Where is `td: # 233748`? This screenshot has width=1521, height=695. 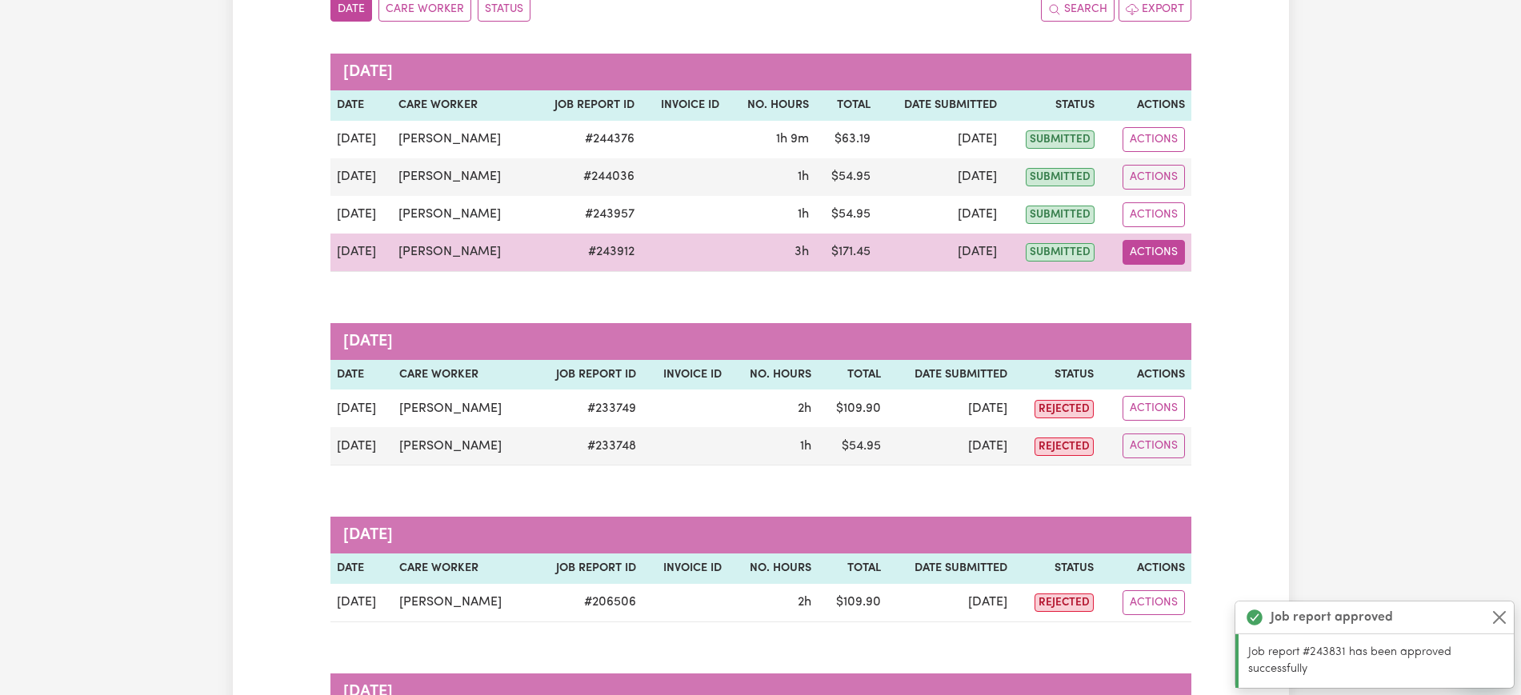 td: # 233748 is located at coordinates (586, 446).